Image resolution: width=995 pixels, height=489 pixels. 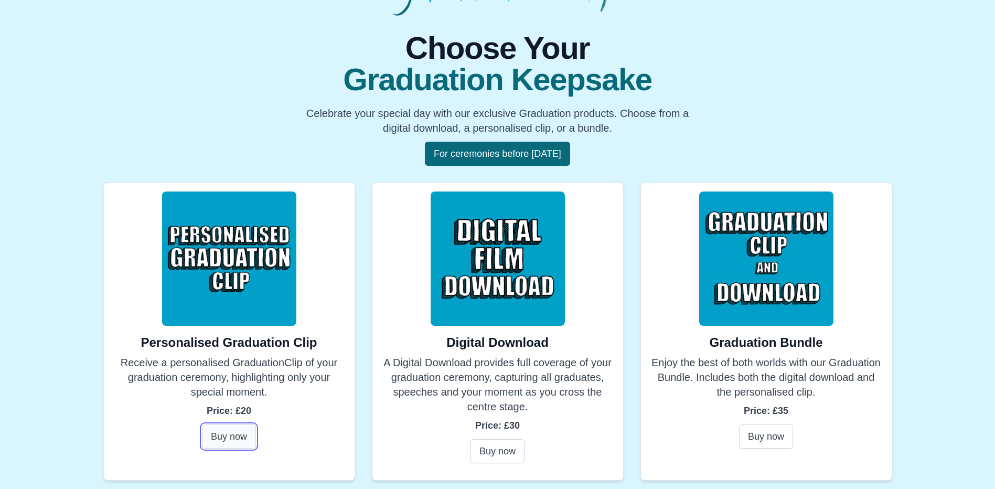 I want to click on h2: Personalised Graduation Clip, so click(x=229, y=343).